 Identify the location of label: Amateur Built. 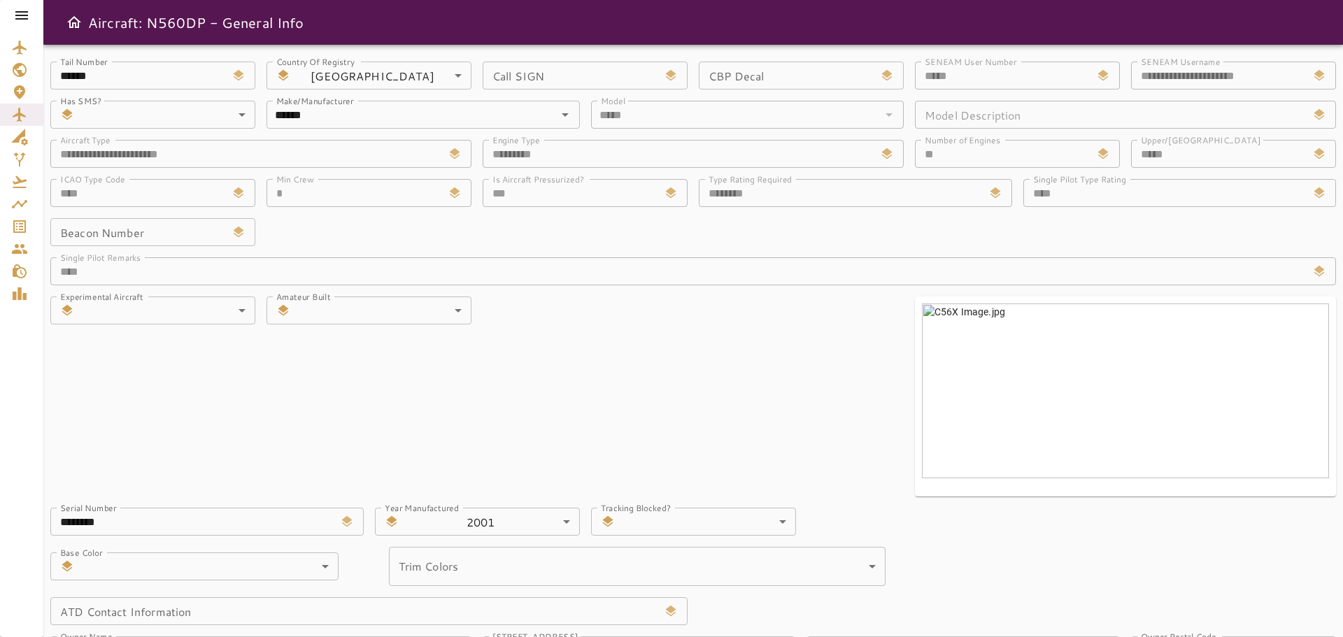
(303, 296).